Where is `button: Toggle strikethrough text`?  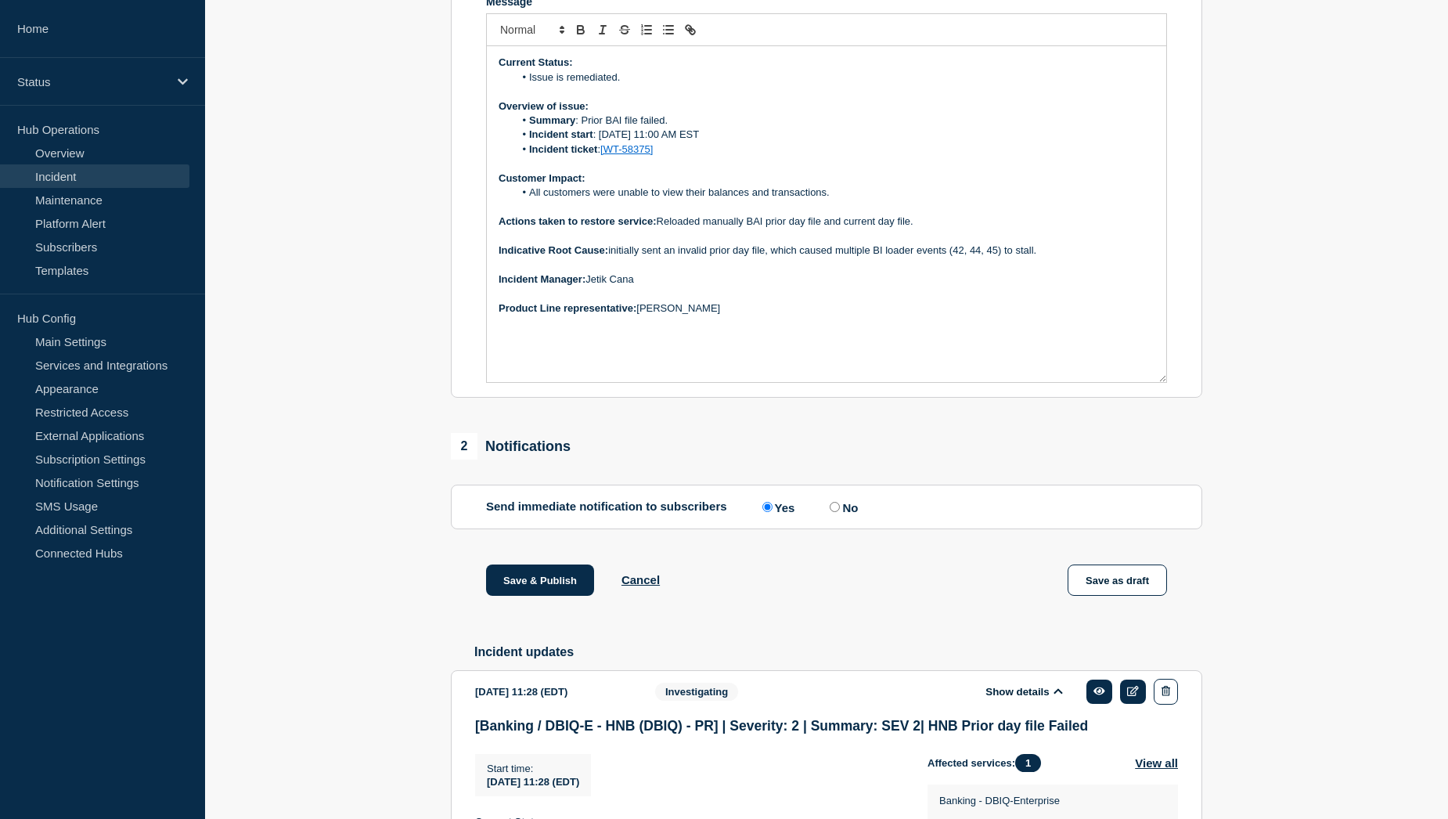 button: Toggle strikethrough text is located at coordinates (625, 30).